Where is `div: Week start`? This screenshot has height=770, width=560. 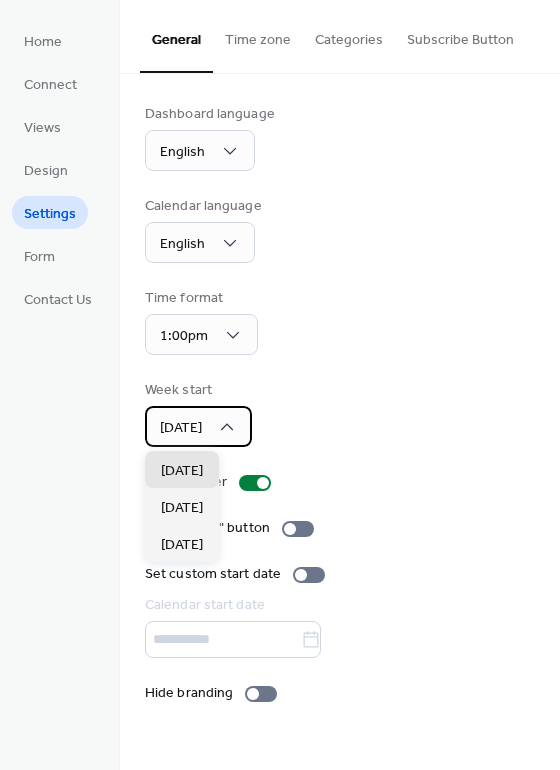 div: Week start is located at coordinates (196, 390).